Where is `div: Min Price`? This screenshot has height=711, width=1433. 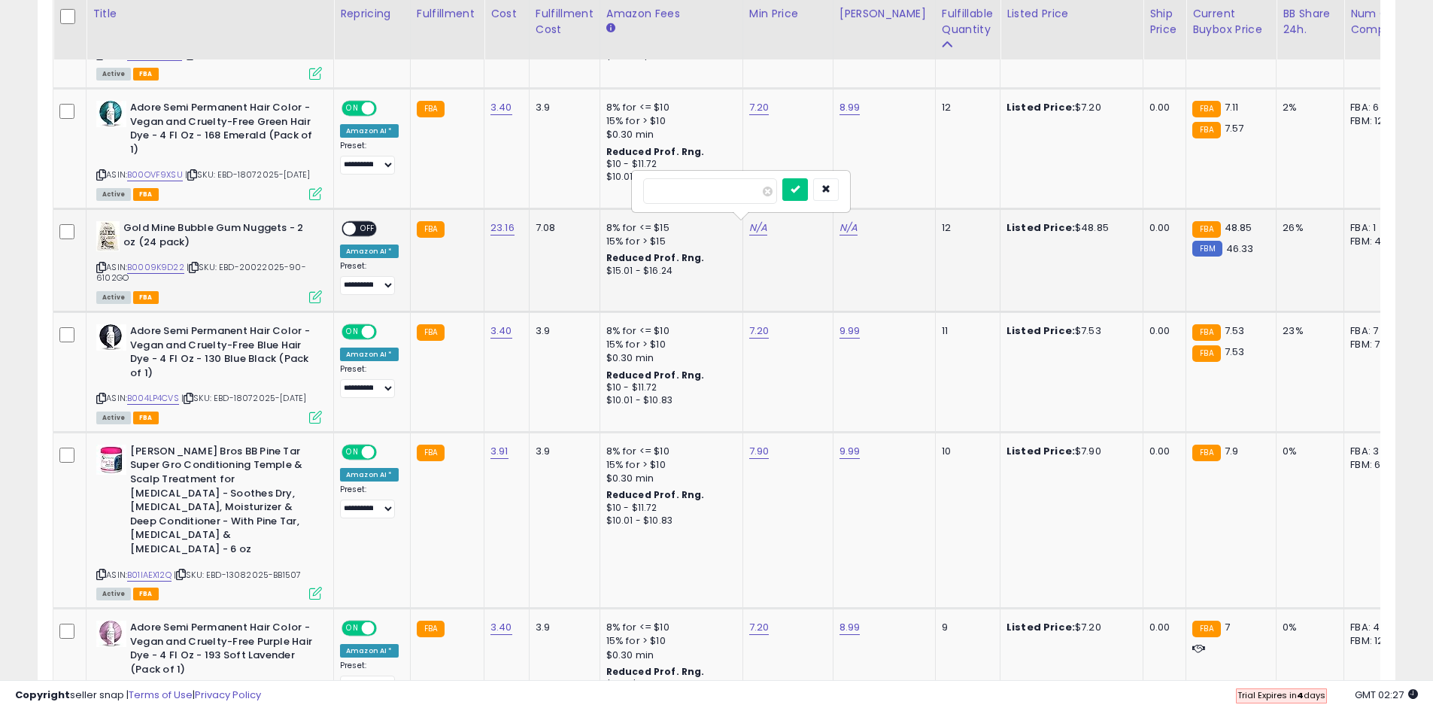 div: Min Price is located at coordinates (788, 14).